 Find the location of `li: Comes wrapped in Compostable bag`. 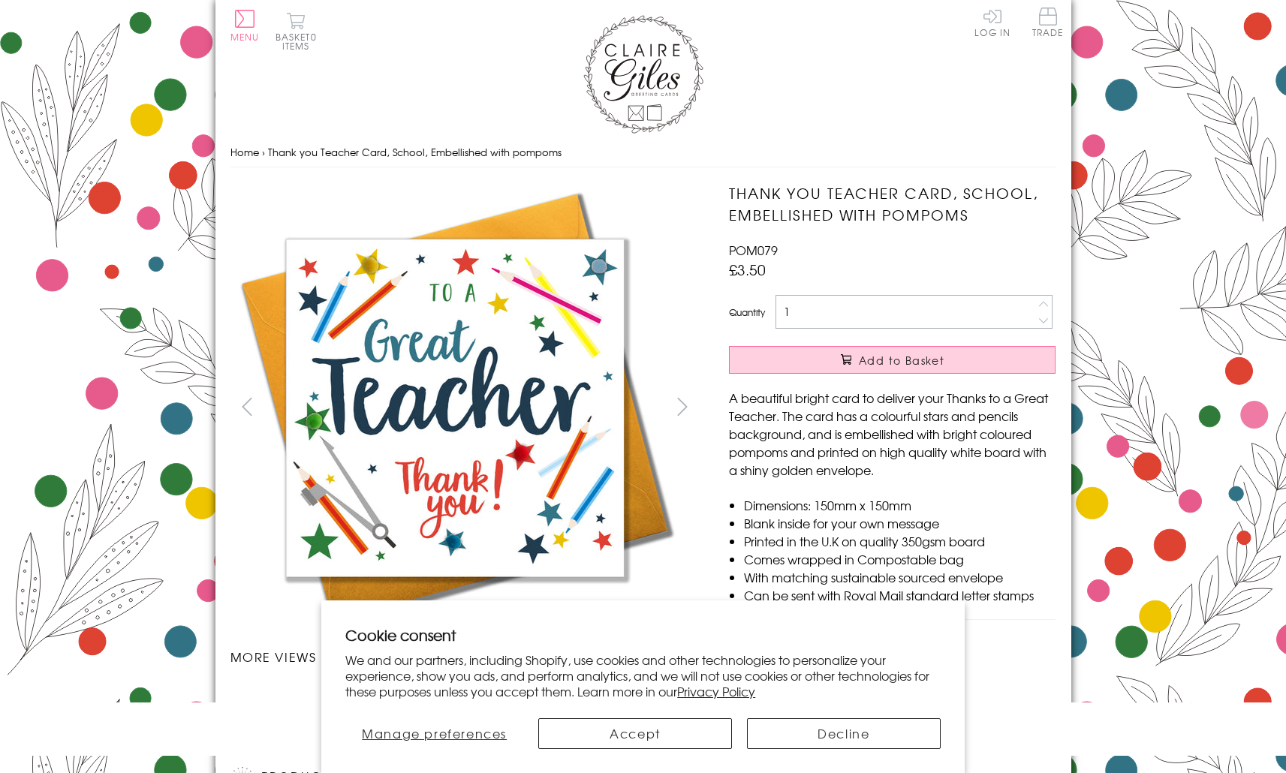

li: Comes wrapped in Compostable bag is located at coordinates (899, 559).